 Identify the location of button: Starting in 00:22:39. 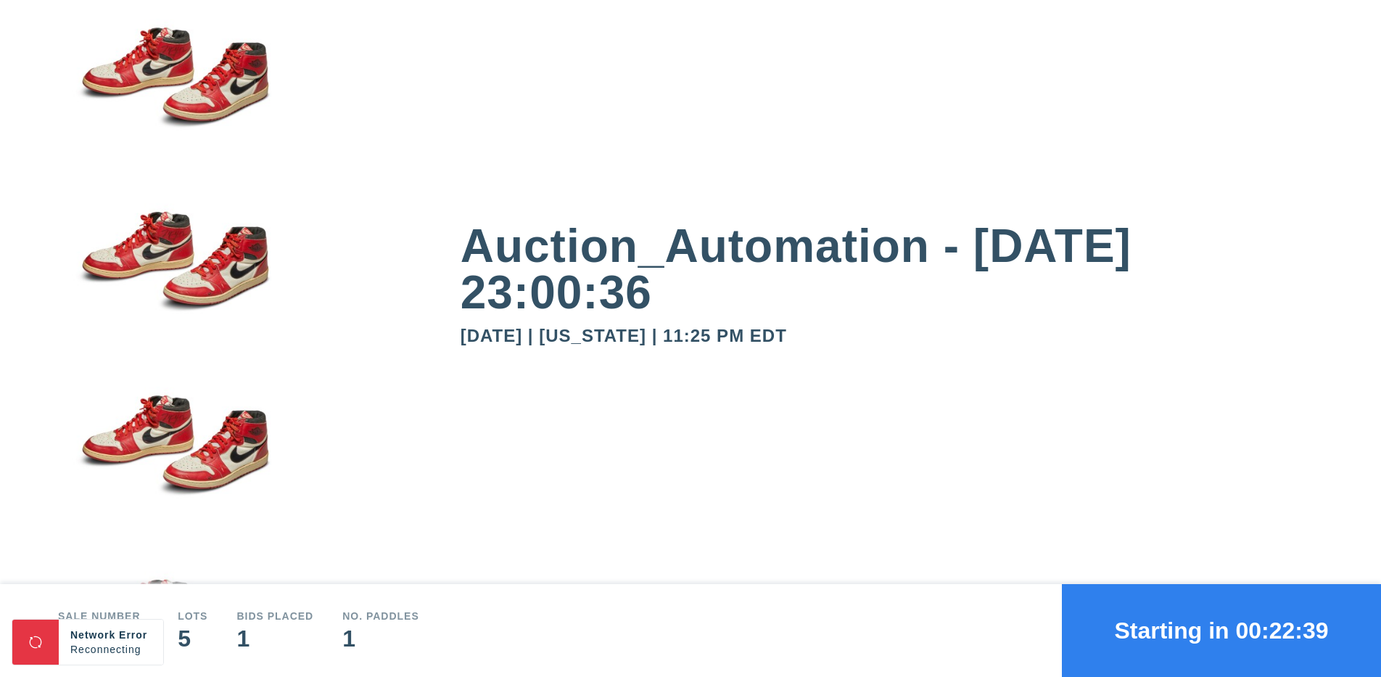
(1221, 630).